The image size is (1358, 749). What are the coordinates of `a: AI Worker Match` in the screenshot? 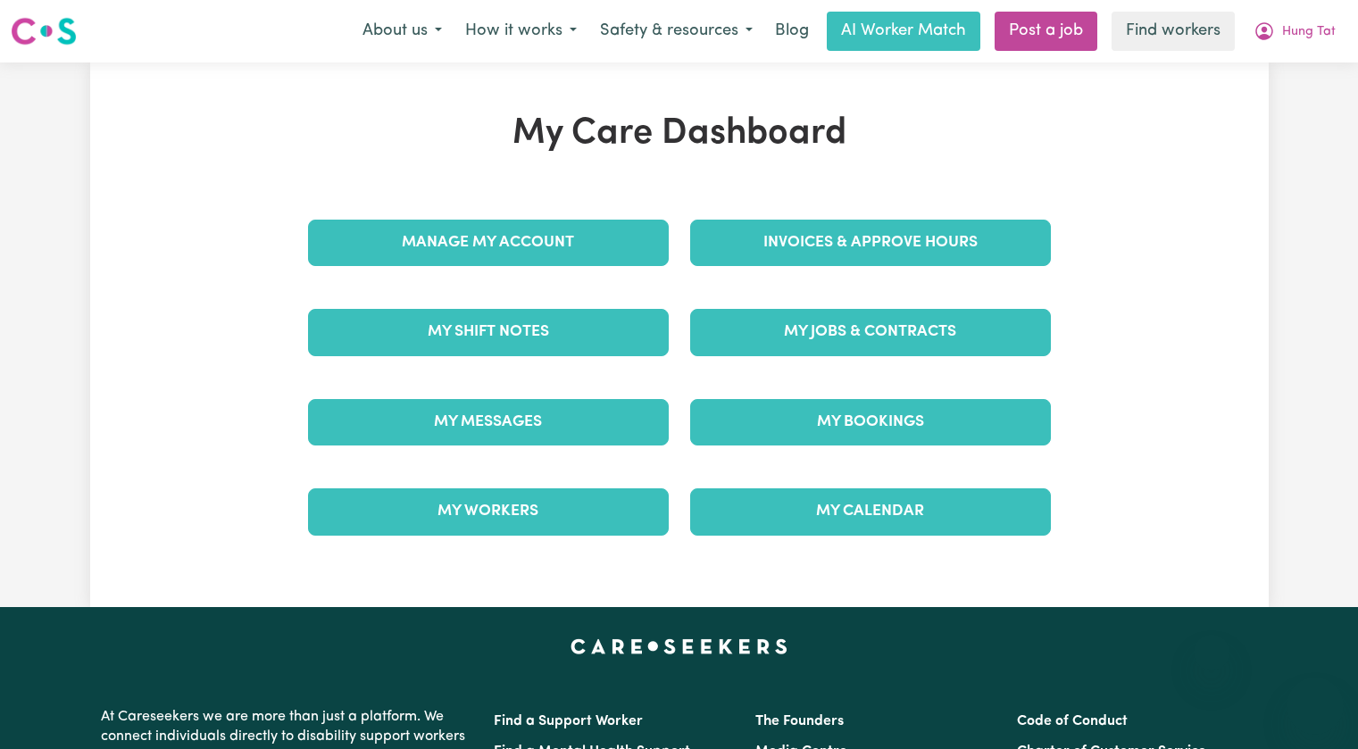 It's located at (903, 31).